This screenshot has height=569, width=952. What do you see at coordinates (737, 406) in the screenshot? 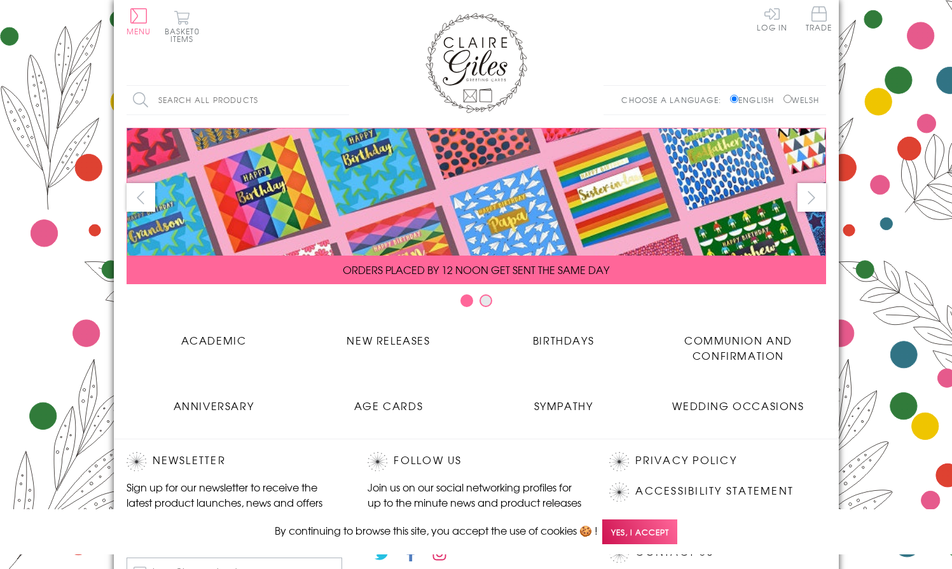
I see `span: Wedding Occasions` at bounding box center [737, 406].